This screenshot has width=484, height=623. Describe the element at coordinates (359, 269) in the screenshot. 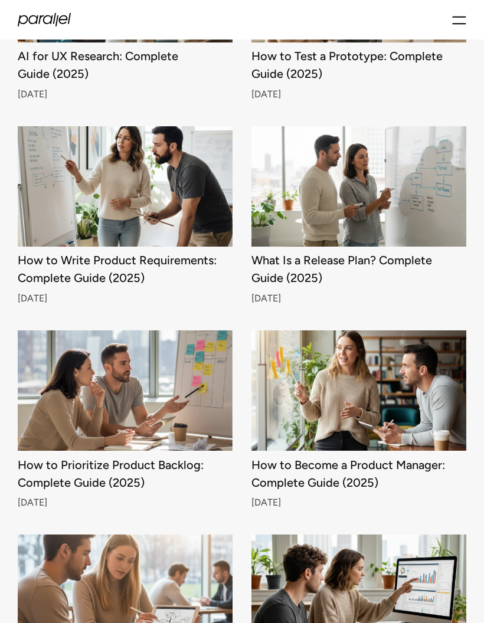

I see `div: What Is a Release Plan? Complete Guide (2025)` at that location.